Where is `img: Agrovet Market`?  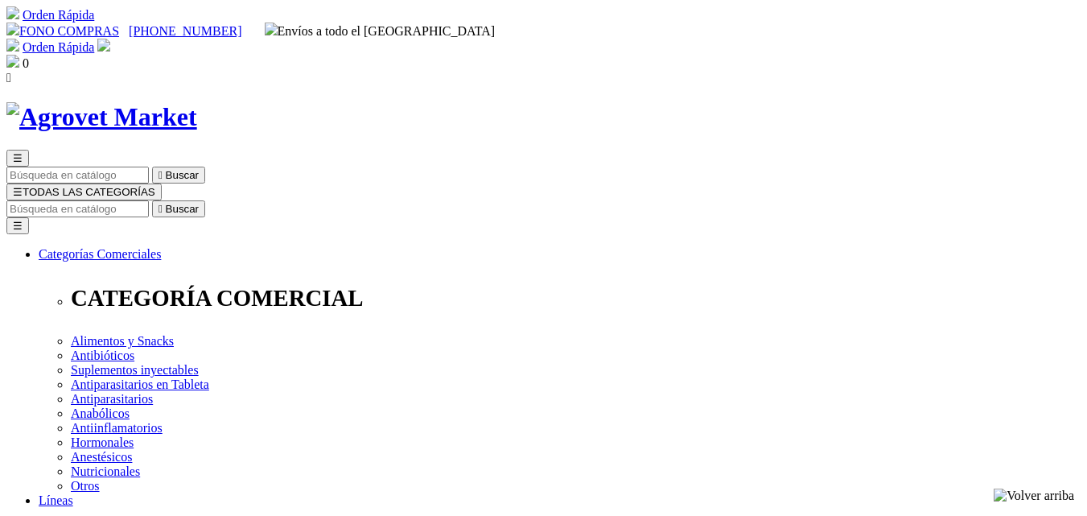
img: Agrovet Market is located at coordinates (101, 117).